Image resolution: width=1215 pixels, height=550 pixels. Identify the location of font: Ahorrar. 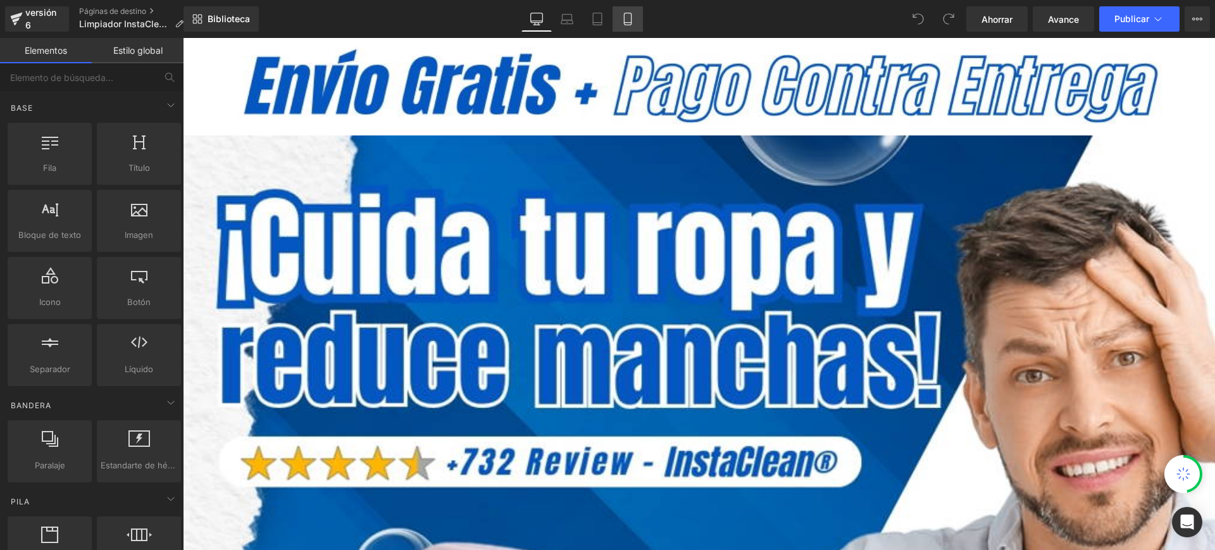
(997, 19).